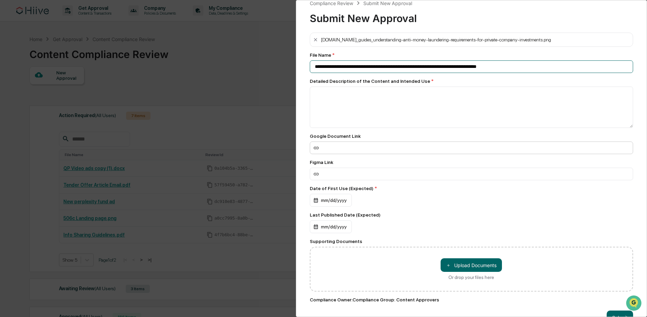 The image size is (647, 317). Describe the element at coordinates (8, 8) in the screenshot. I see `img: f2157a4c-a0d3-4daa-907e-bb6f0de503a5-1751232295721` at that location.